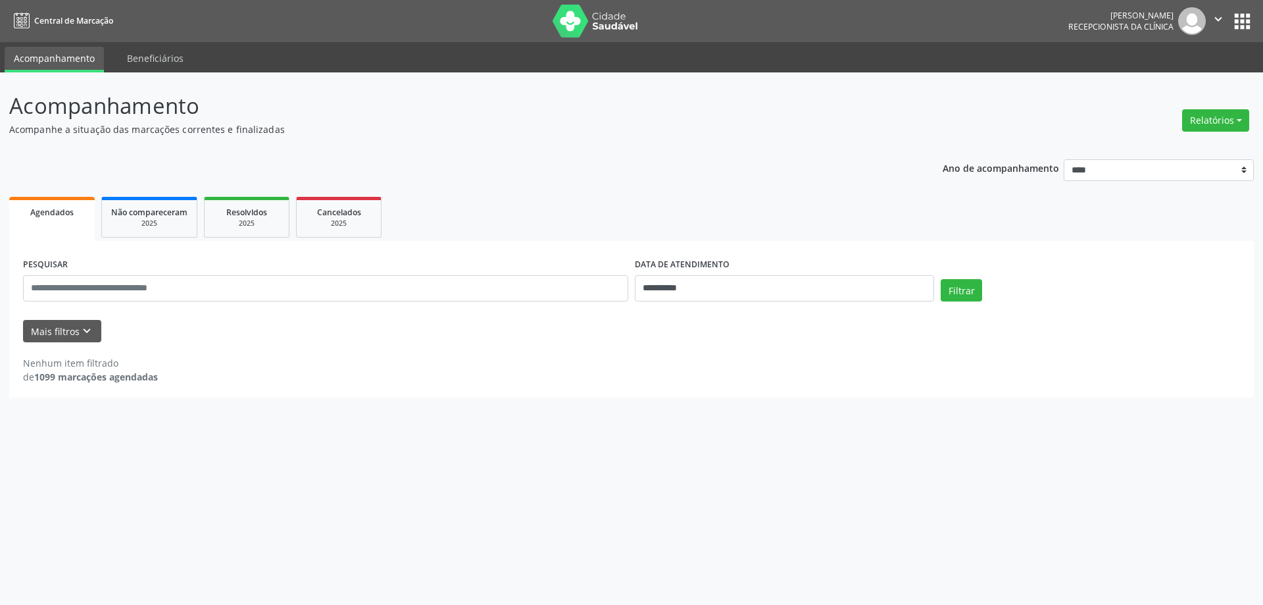  What do you see at coordinates (682, 264) in the screenshot?
I see `label: DATA DE ATENDIMENTO` at bounding box center [682, 264].